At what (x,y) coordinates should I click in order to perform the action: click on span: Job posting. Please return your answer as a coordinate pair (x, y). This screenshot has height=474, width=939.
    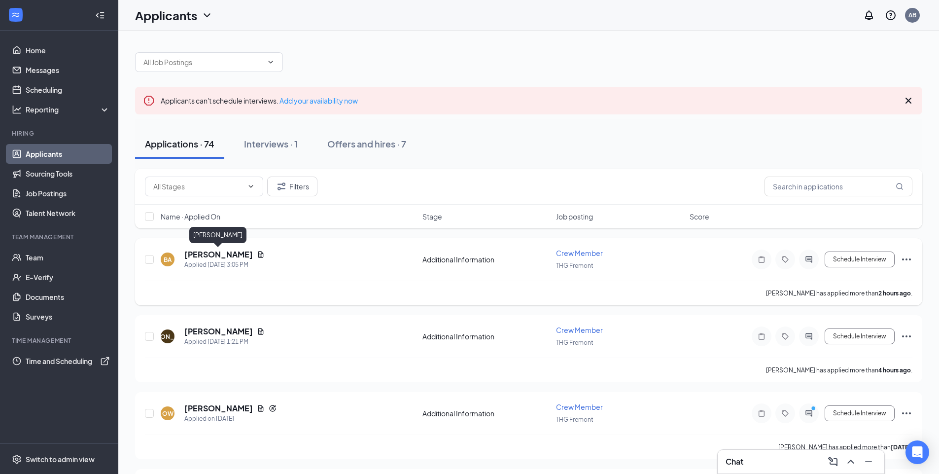
    Looking at the image, I should click on (574, 216).